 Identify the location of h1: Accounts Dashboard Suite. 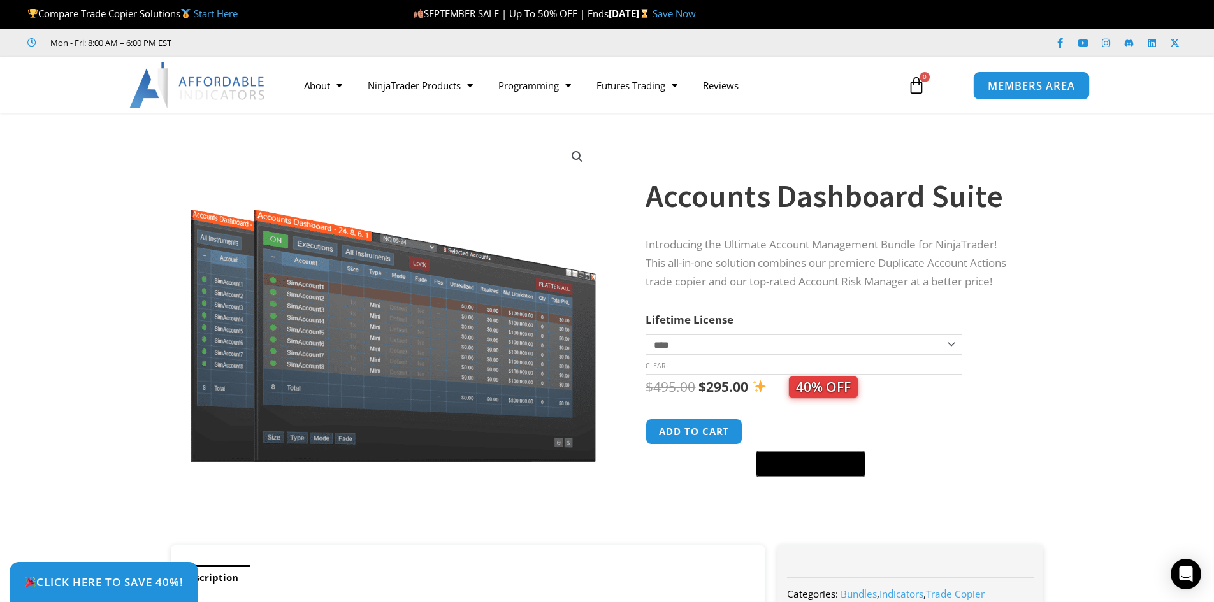
(832, 196).